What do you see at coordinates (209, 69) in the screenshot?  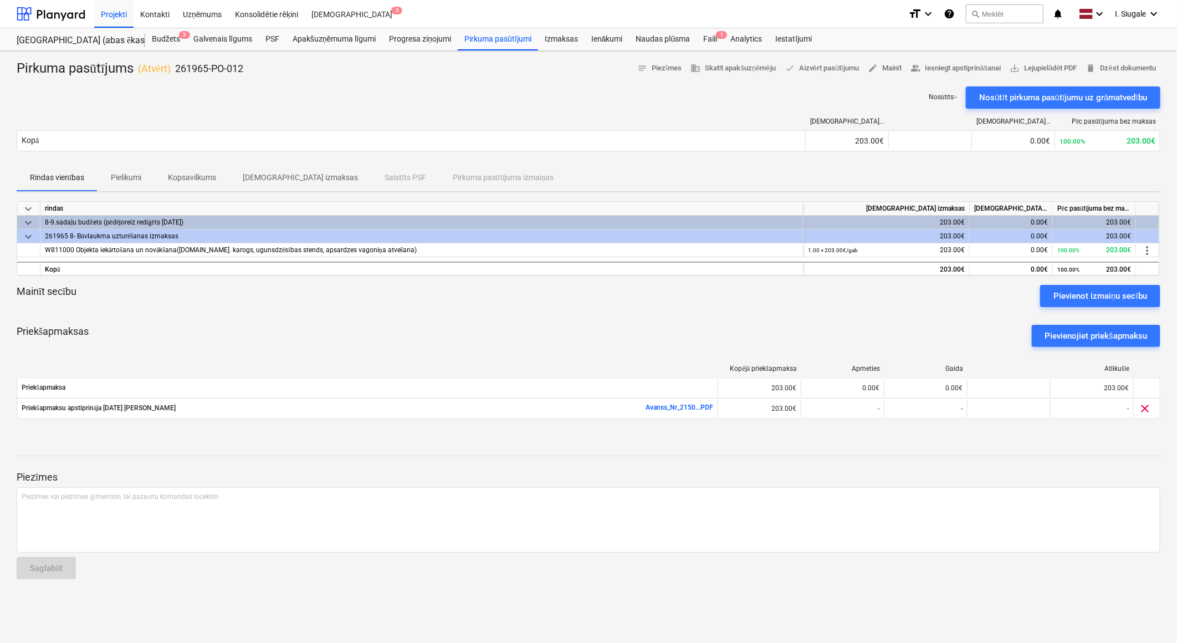 I see `p: 261965-PO-012` at bounding box center [209, 69].